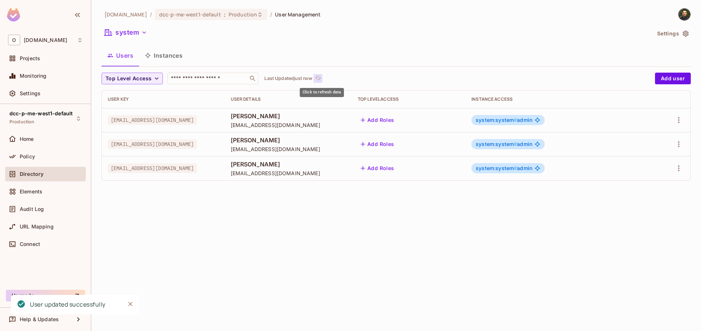 This screenshot has width=701, height=331. Describe the element at coordinates (31, 174) in the screenshot. I see `span: Directory` at that location.